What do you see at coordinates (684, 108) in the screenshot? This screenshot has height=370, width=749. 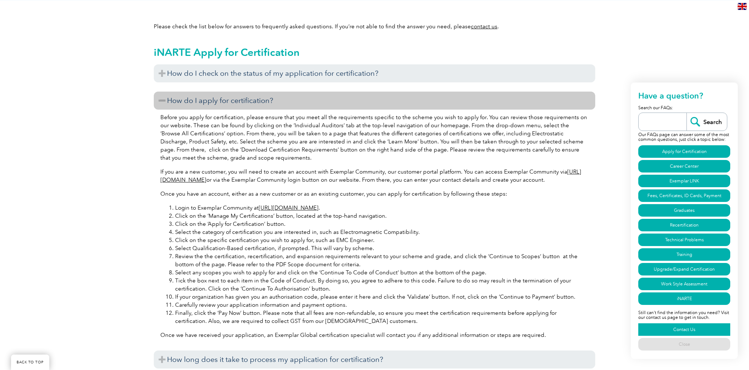 I see `p: Search our FAQs:` at bounding box center [684, 108].